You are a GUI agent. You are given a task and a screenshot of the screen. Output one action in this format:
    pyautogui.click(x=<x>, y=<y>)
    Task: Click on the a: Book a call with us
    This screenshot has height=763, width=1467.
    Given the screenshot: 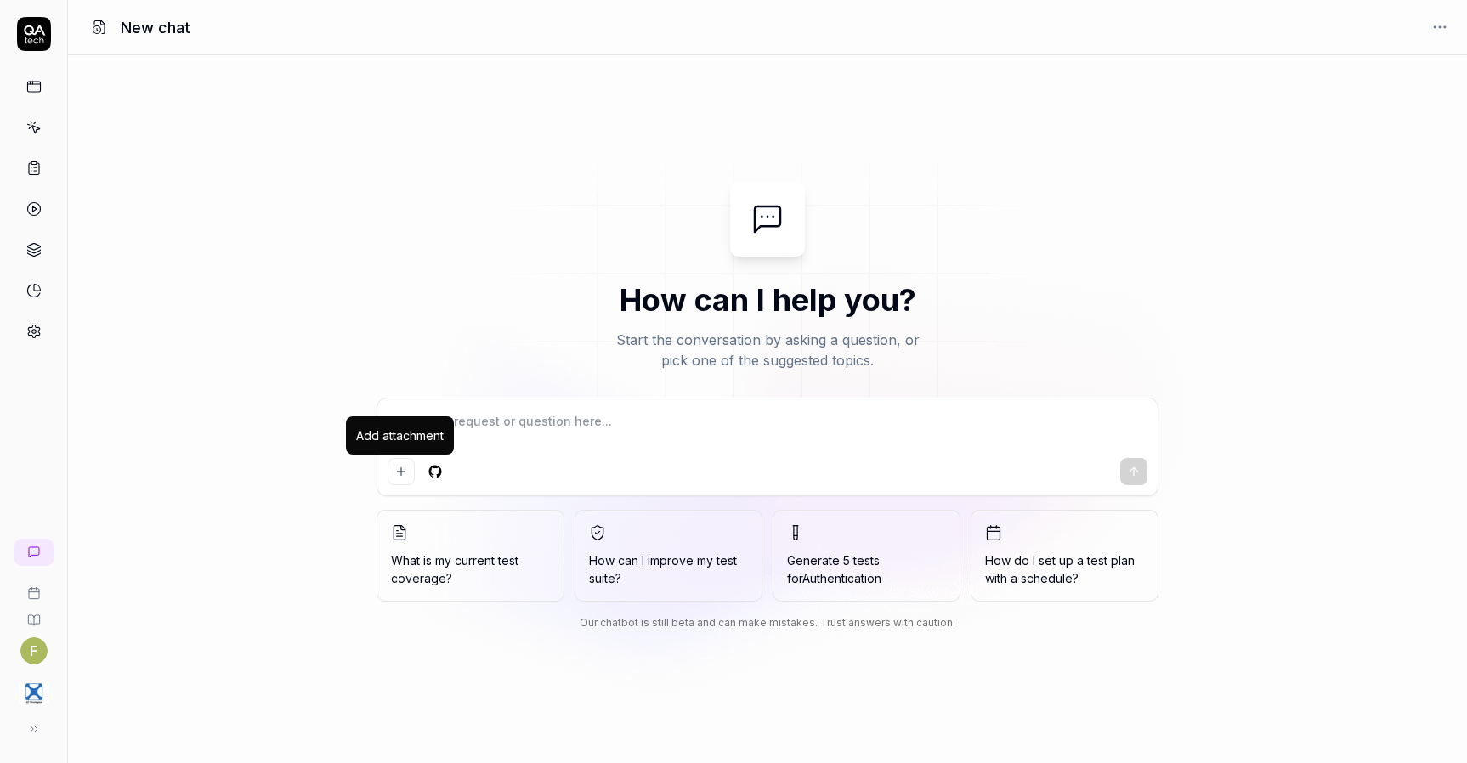 What is the action you would take?
    pyautogui.click(x=33, y=586)
    